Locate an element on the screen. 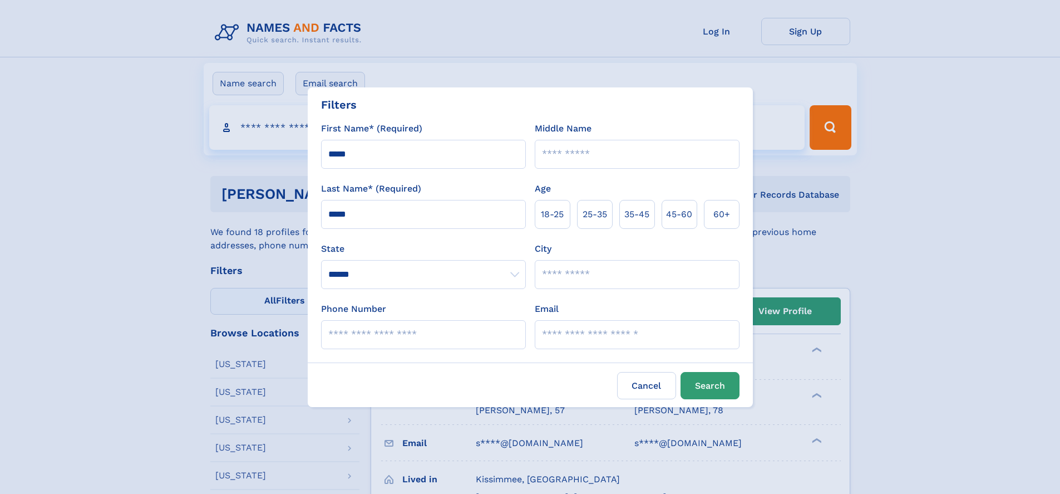 This screenshot has width=1060, height=494. label: Phone Number is located at coordinates (353, 309).